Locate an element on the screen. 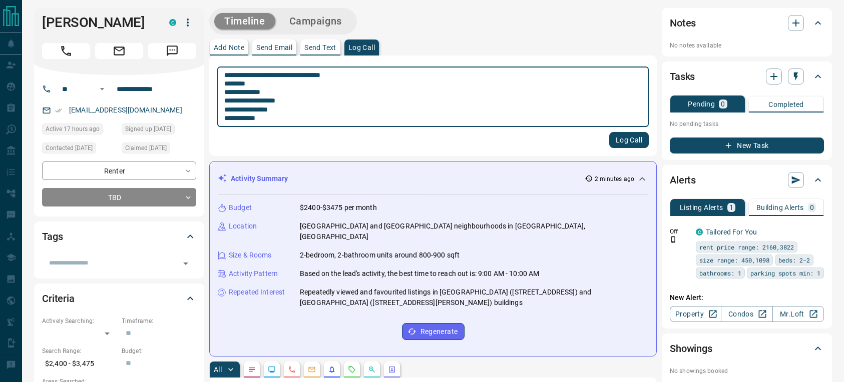 This screenshot has width=844, height=382. span: beds: 2-2 is located at coordinates (794, 260).